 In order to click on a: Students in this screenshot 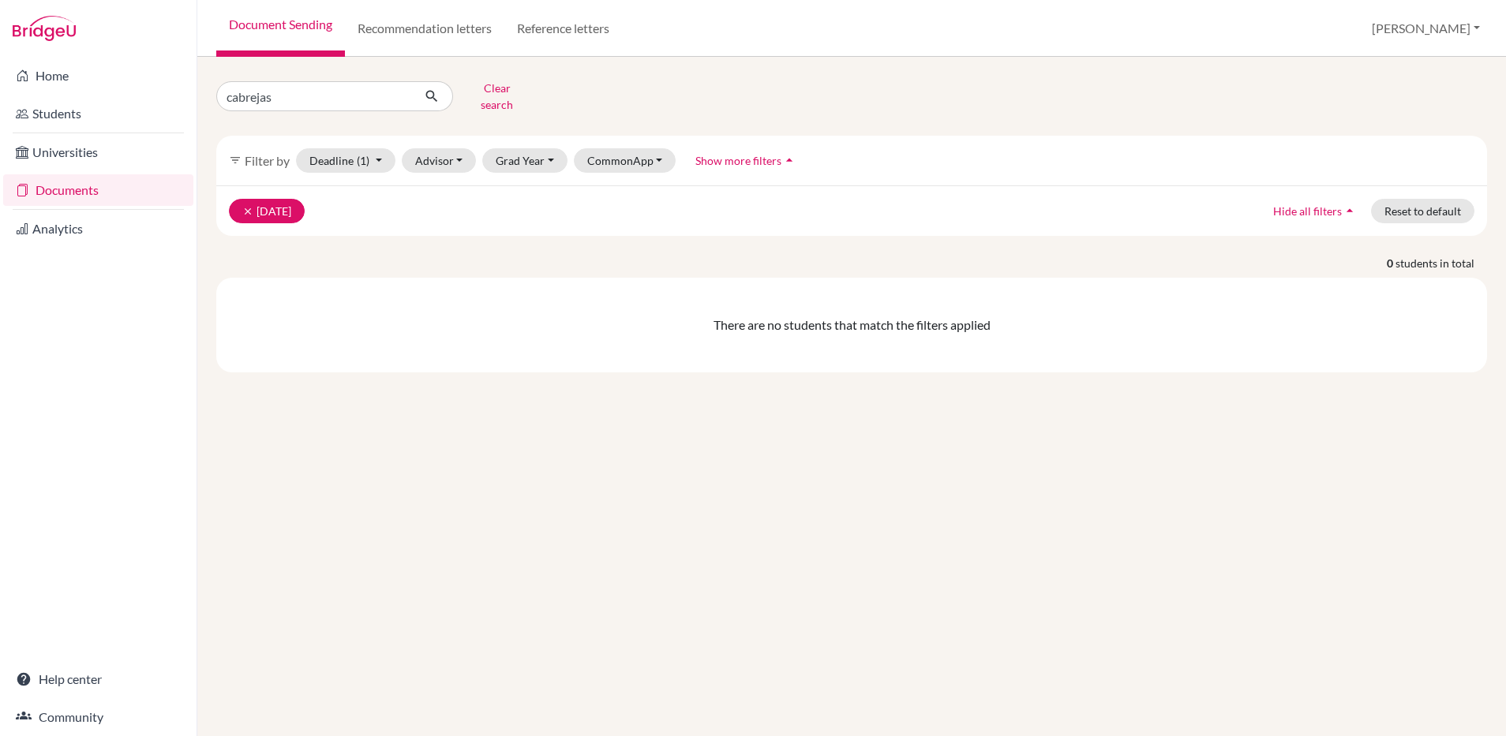, I will do `click(98, 114)`.